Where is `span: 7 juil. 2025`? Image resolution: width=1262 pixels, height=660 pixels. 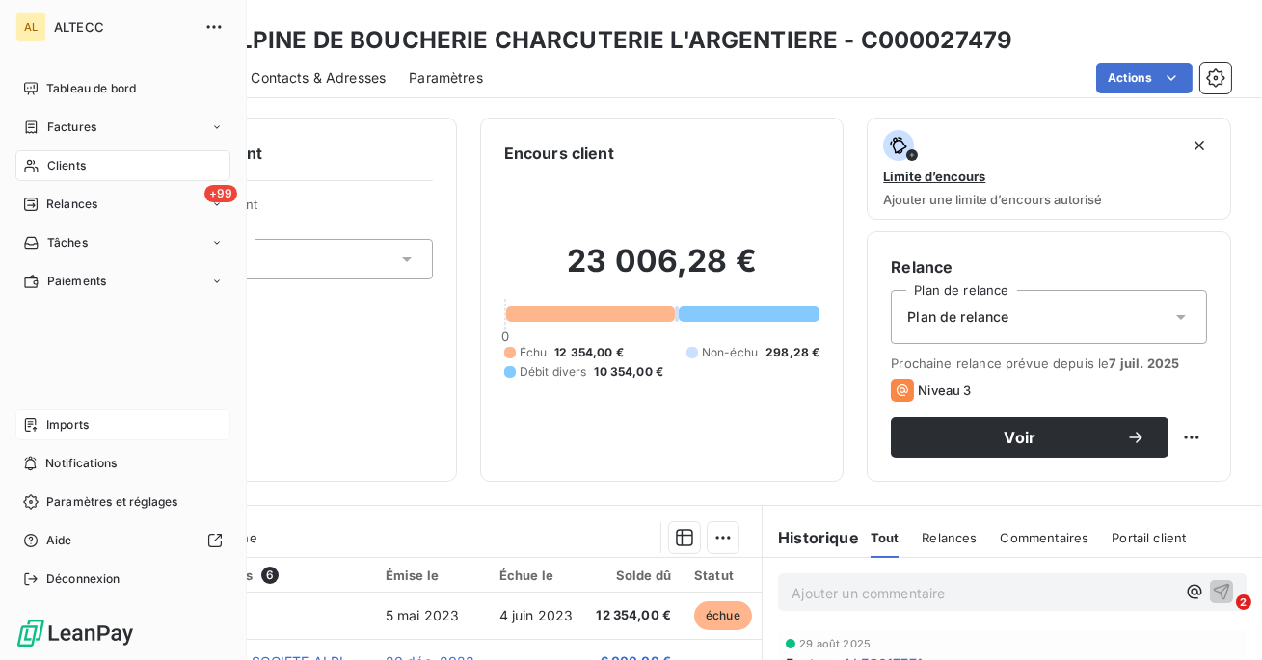
span: 7 juil. 2025 is located at coordinates (1144, 364).